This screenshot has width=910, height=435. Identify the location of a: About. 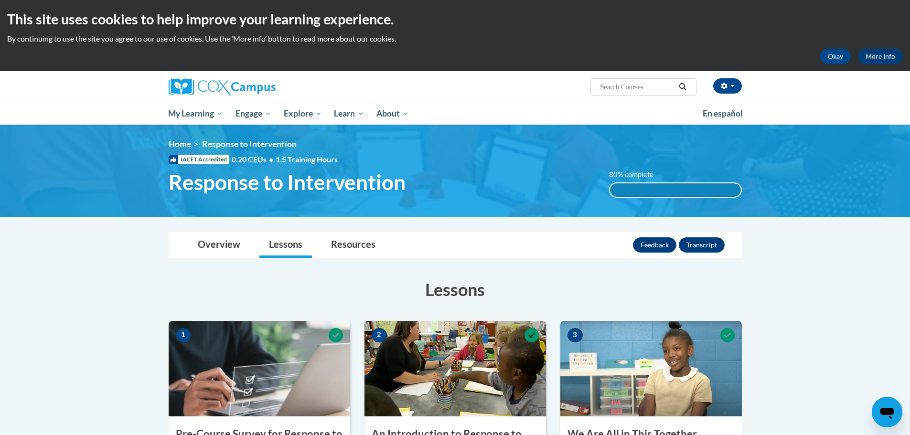
(393, 114).